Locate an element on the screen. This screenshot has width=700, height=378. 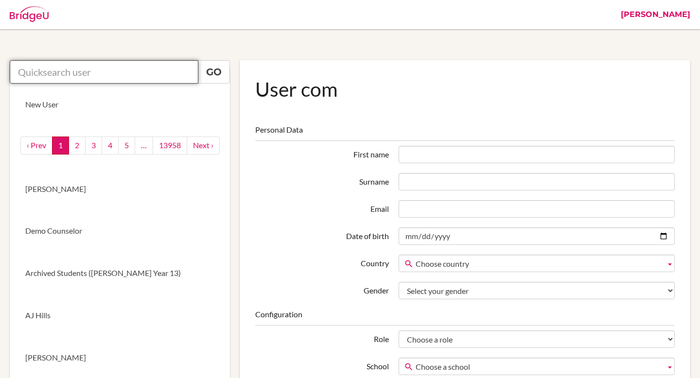
img: Bridge-U is located at coordinates (29, 14).